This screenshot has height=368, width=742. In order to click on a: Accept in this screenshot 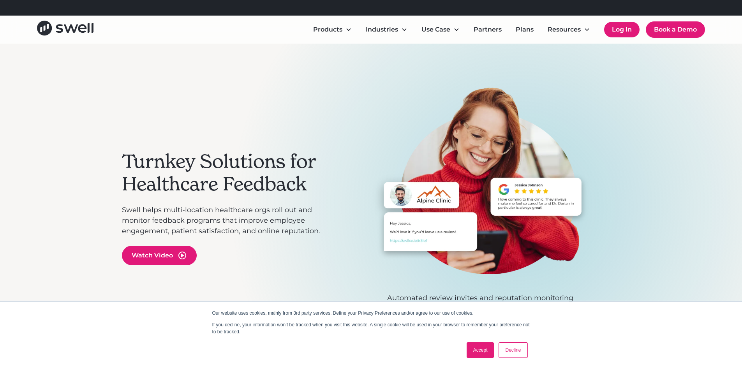, I will do `click(480, 350)`.